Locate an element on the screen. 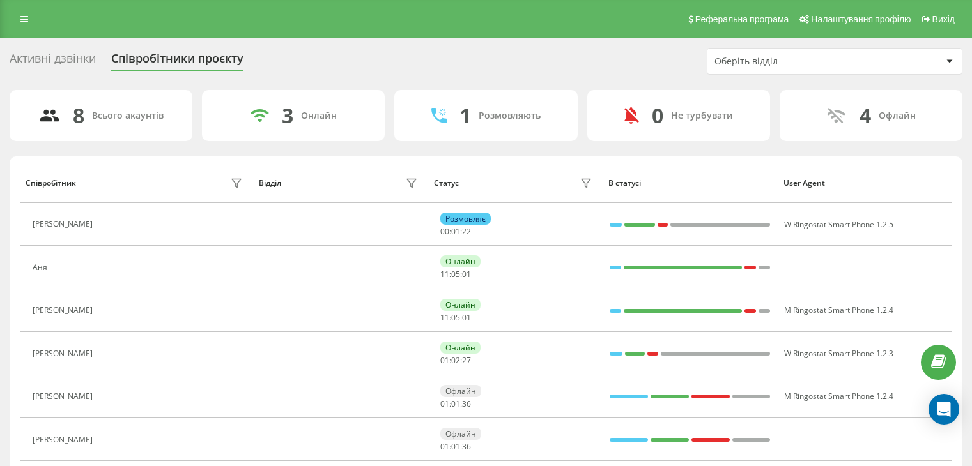  div: 1 is located at coordinates (465, 116).